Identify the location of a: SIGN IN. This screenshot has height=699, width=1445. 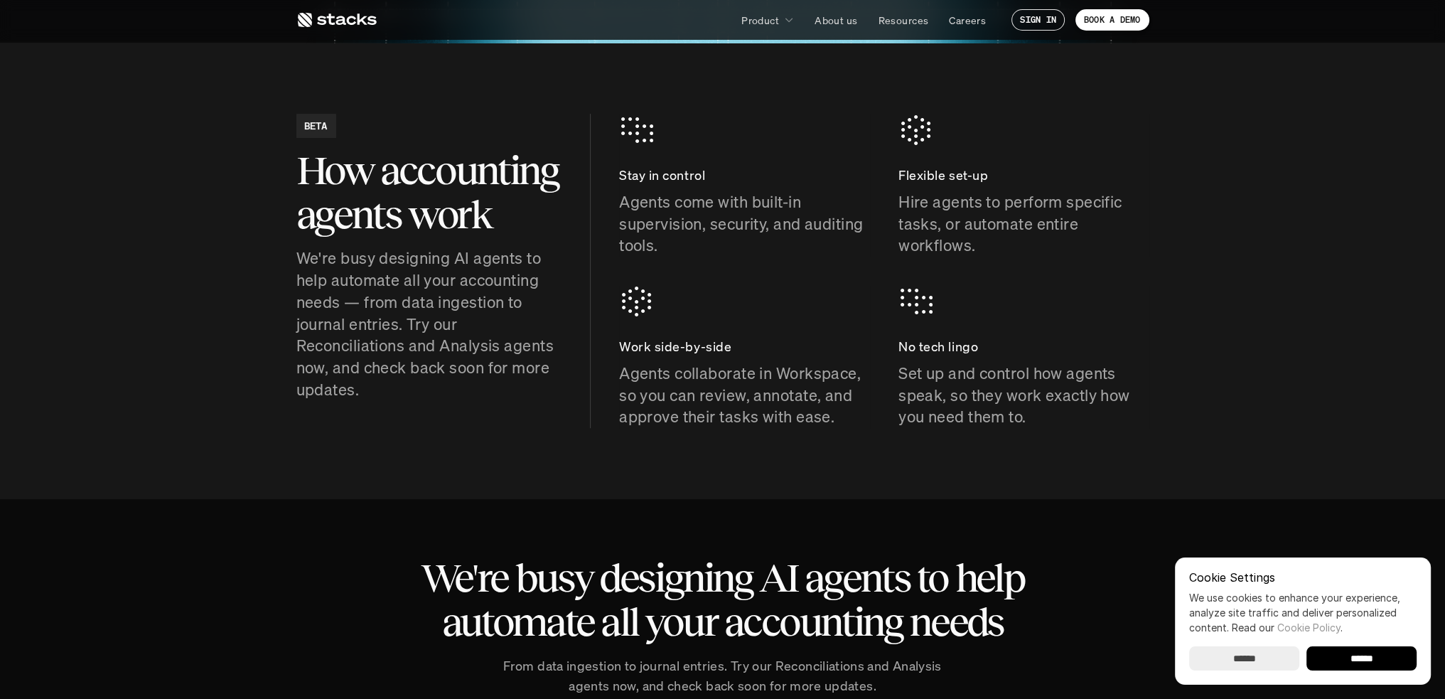
(1038, 20).